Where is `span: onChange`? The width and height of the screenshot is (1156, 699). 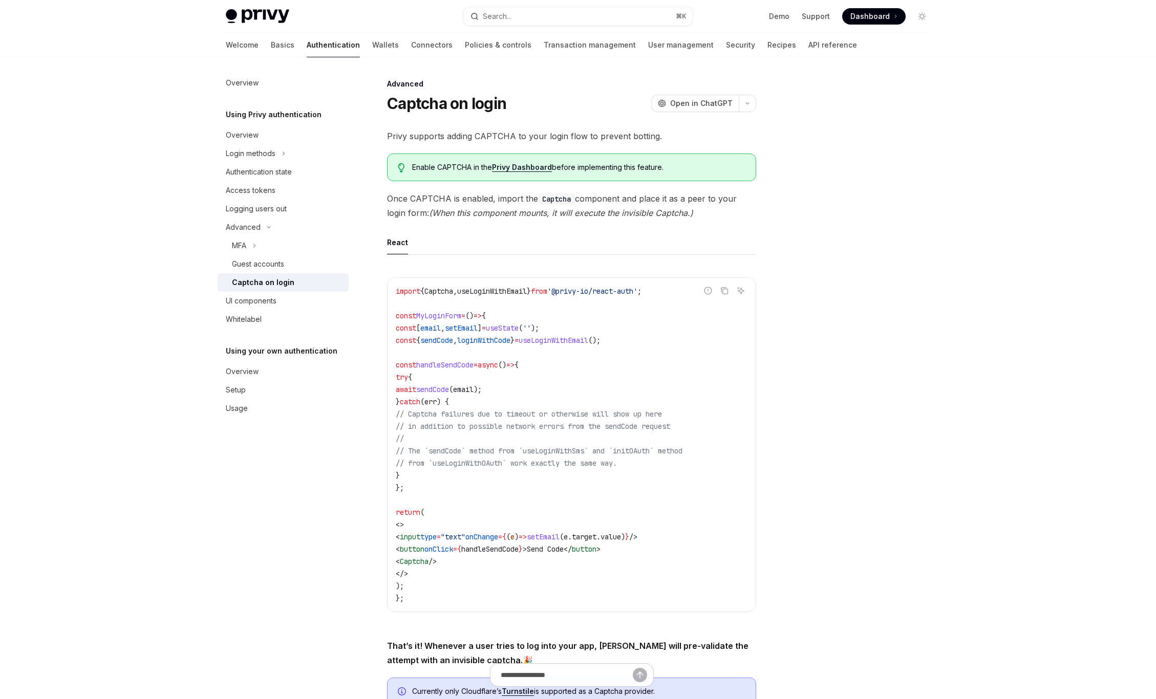
span: onChange is located at coordinates (482, 537).